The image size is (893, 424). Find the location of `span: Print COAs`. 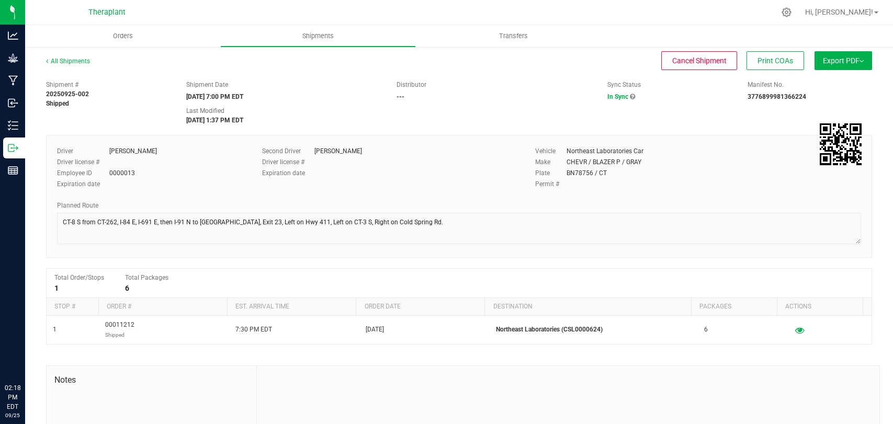

span: Print COAs is located at coordinates (776, 61).